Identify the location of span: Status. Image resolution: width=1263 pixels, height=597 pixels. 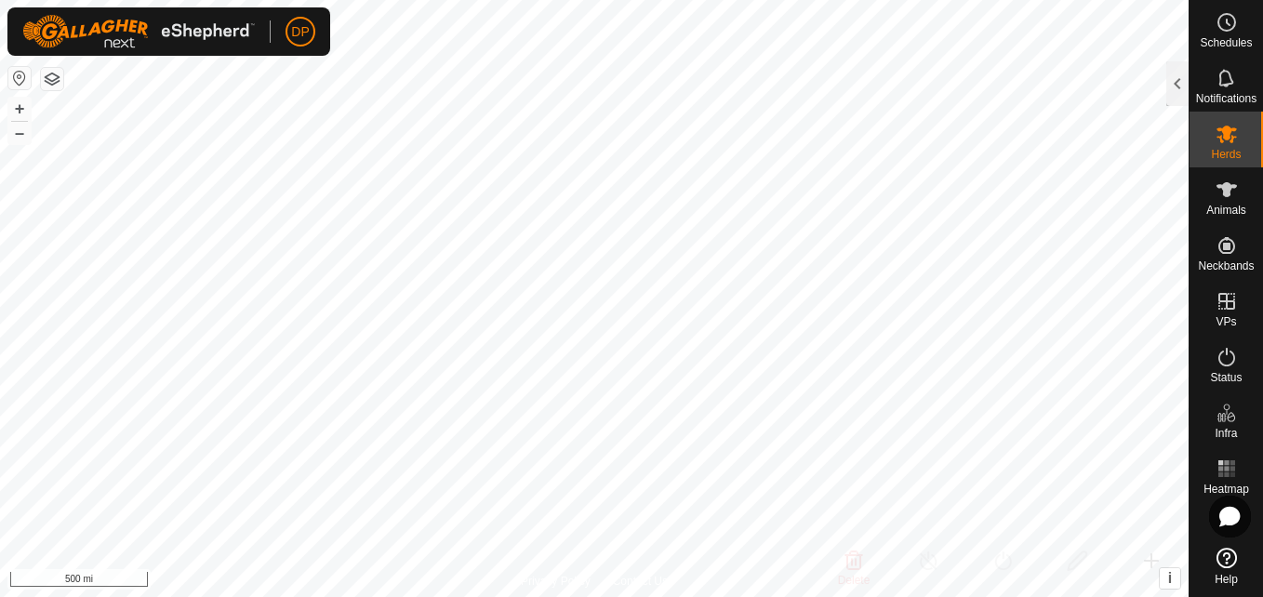
(1226, 378).